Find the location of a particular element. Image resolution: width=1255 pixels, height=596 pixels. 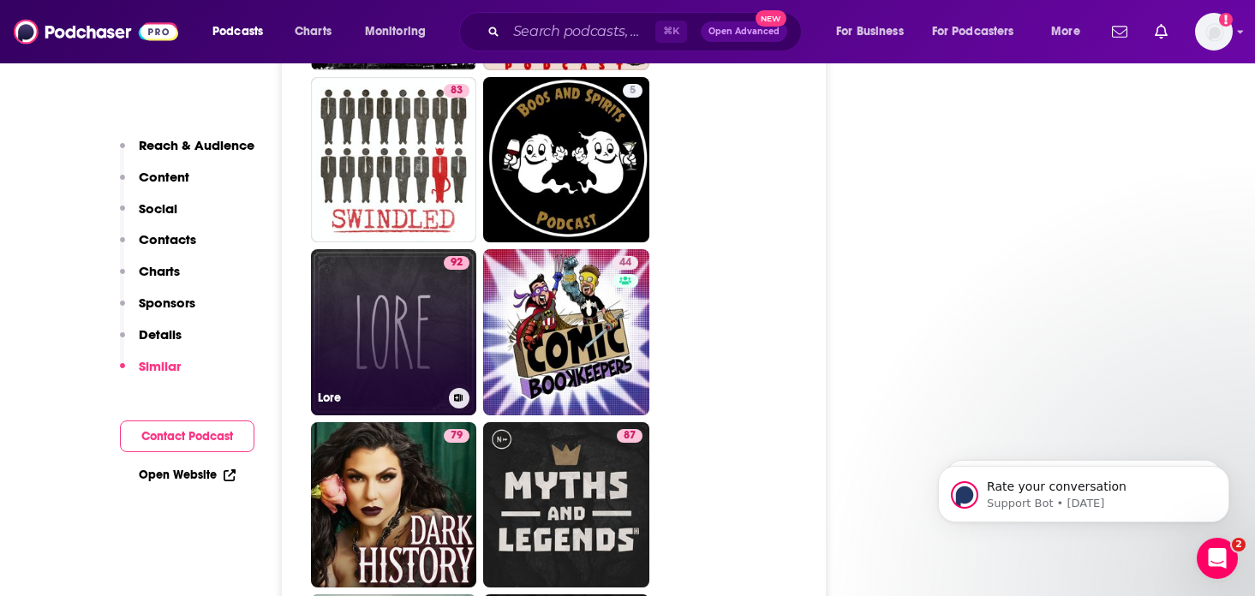

button: Reach & Audience is located at coordinates (187, 152).